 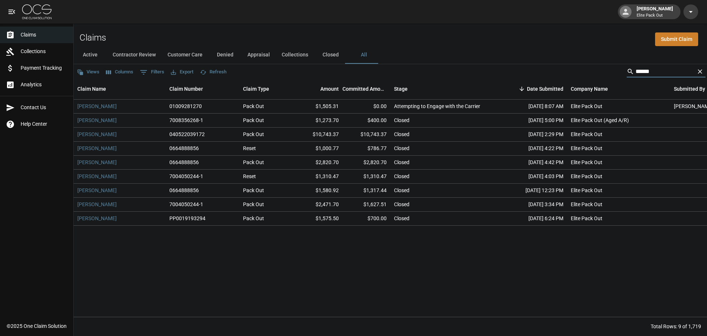 What do you see at coordinates (655, 15) in the screenshot?
I see `p: Elite Pack Out` at bounding box center [655, 15].